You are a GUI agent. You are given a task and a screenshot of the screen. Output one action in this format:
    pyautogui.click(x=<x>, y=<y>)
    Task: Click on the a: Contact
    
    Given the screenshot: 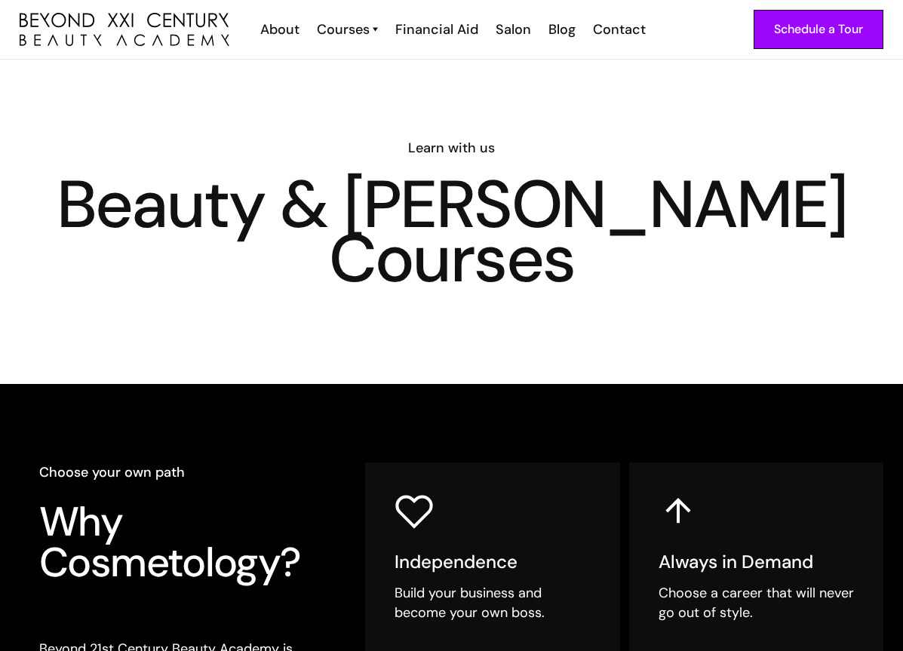 What is the action you would take?
    pyautogui.click(x=618, y=29)
    